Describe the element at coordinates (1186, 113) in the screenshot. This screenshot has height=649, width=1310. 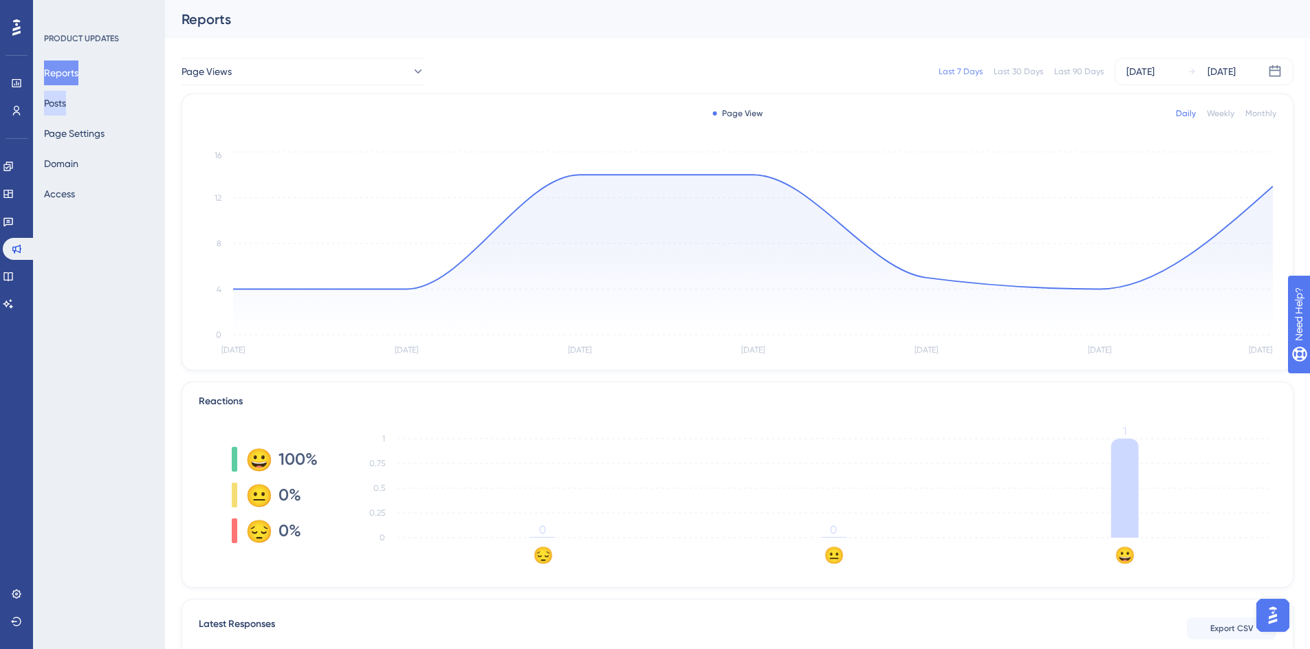
I see `div: Daily` at that location.